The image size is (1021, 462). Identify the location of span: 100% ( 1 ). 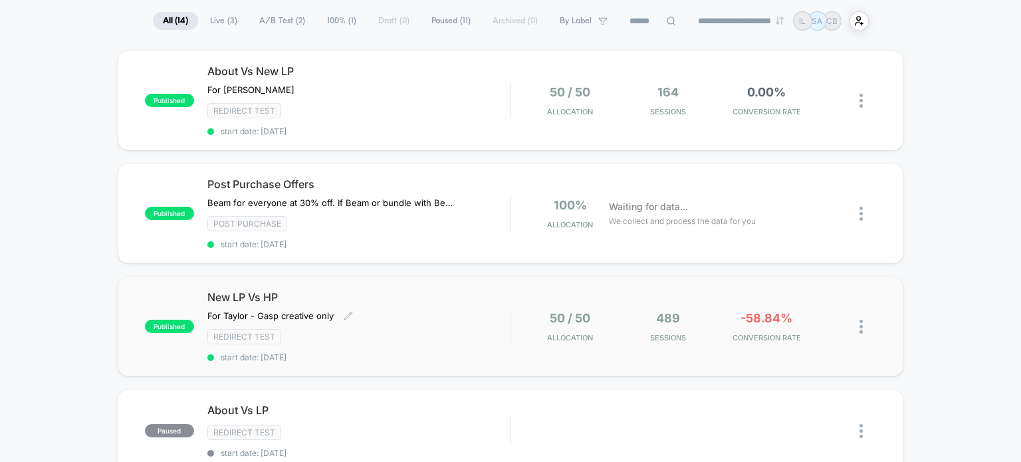
(342, 21).